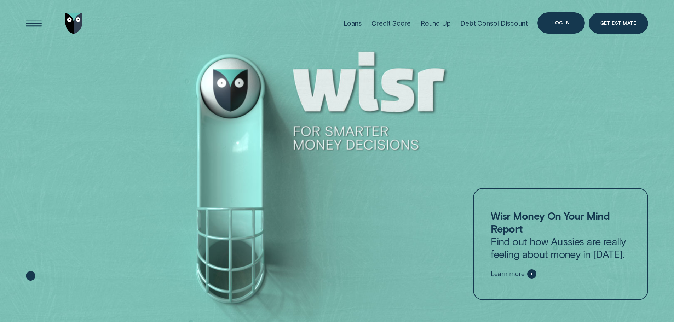 Image resolution: width=674 pixels, height=322 pixels. Describe the element at coordinates (560, 23) in the screenshot. I see `div: Log in` at that location.